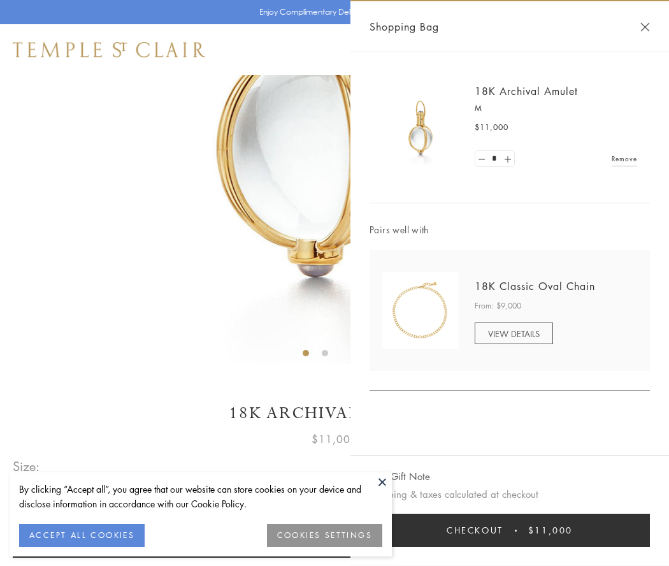 This screenshot has width=669, height=566. What do you see at coordinates (535, 286) in the screenshot?
I see `a: 18K Classic Oval Chain` at bounding box center [535, 286].